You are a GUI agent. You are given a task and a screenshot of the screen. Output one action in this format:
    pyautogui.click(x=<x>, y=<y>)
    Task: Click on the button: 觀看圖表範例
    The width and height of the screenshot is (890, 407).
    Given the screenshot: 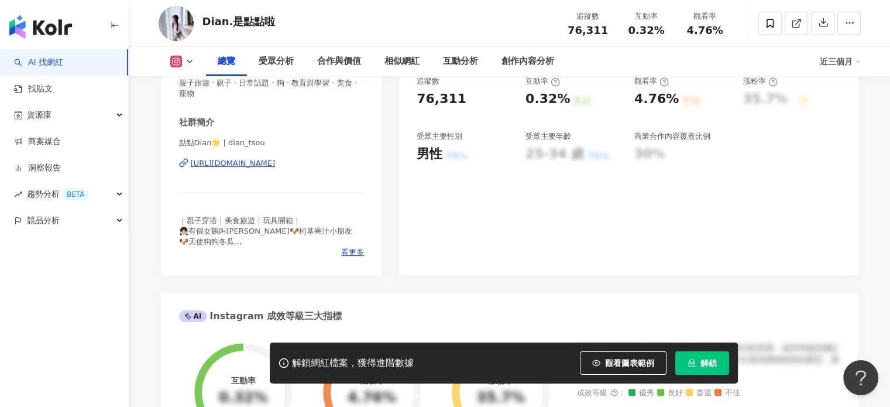 What is the action you would take?
    pyautogui.click(x=623, y=363)
    